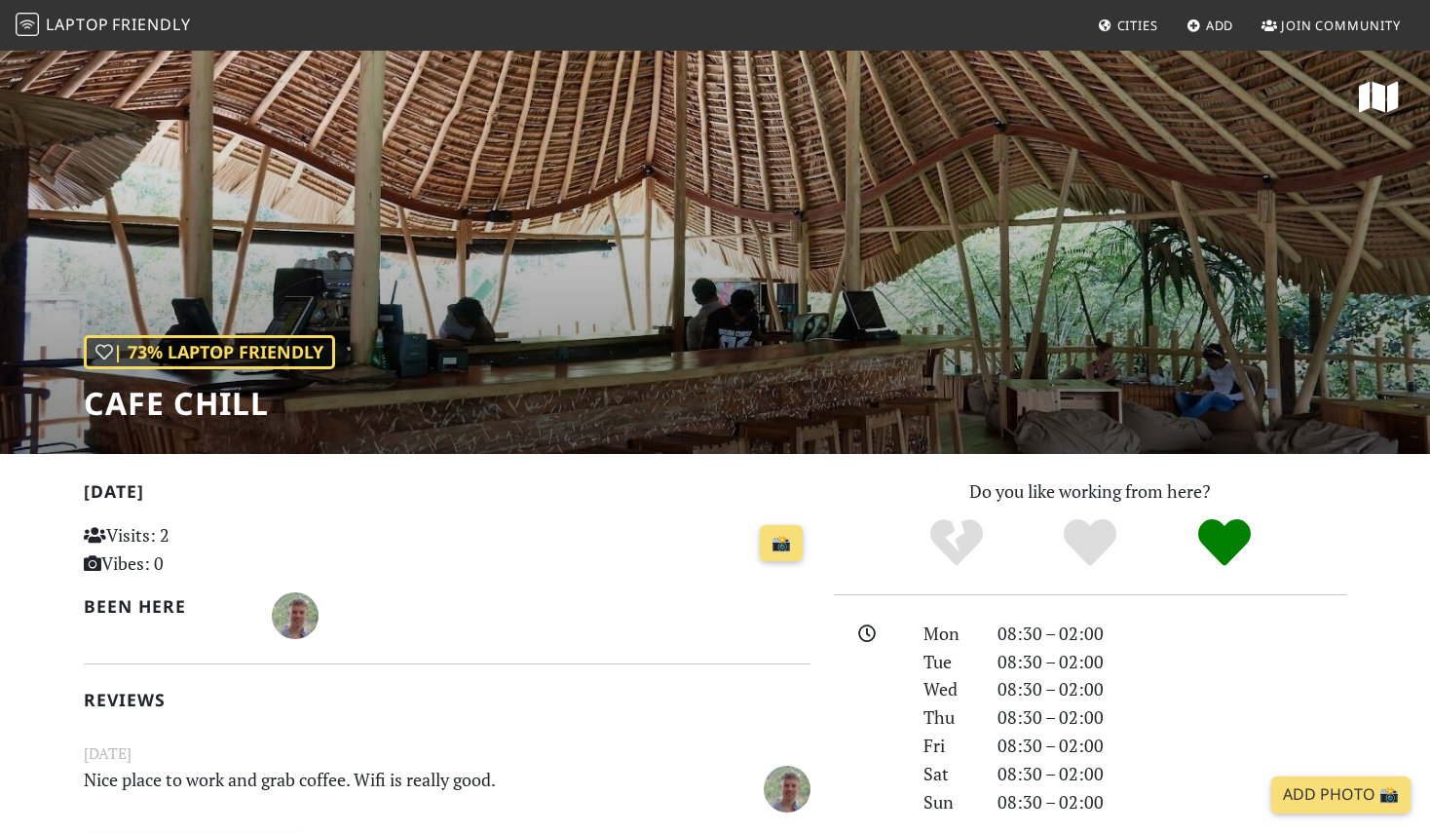 This screenshot has height=833, width=1430. Describe the element at coordinates (949, 801) in the screenshot. I see `div: Sun` at that location.